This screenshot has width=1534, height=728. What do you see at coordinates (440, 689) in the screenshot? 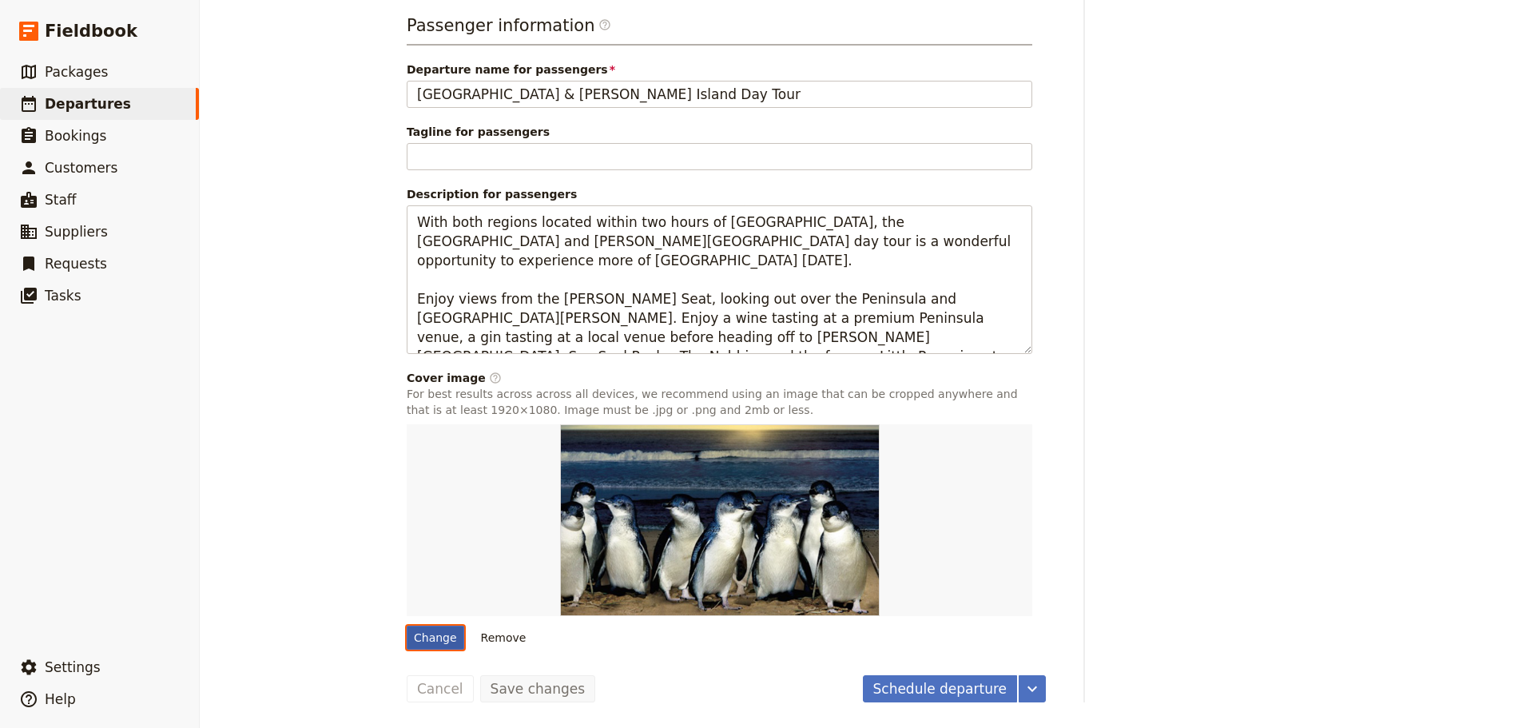
I see `button: Cancel` at bounding box center [440, 689].